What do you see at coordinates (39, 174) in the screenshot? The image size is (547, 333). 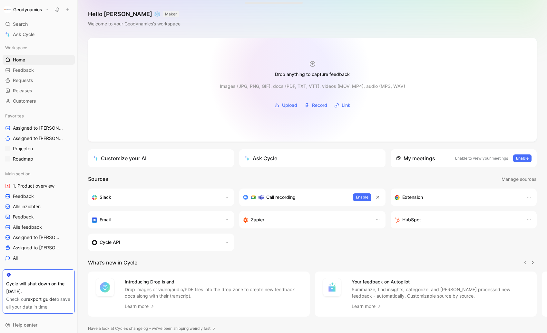 I see `div: Main section` at bounding box center [39, 174].